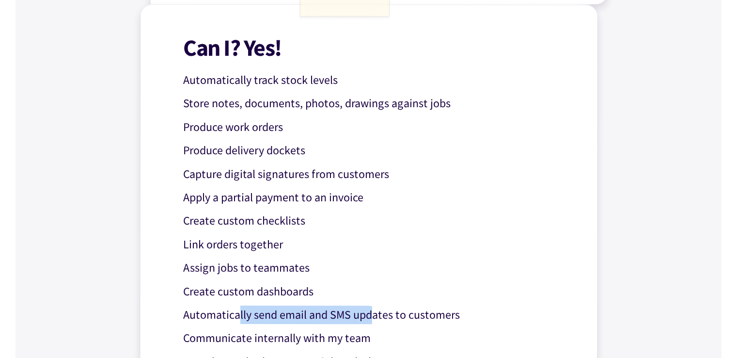 Image resolution: width=737 pixels, height=358 pixels. Describe the element at coordinates (376, 220) in the screenshot. I see `p: Create custom checklists` at that location.